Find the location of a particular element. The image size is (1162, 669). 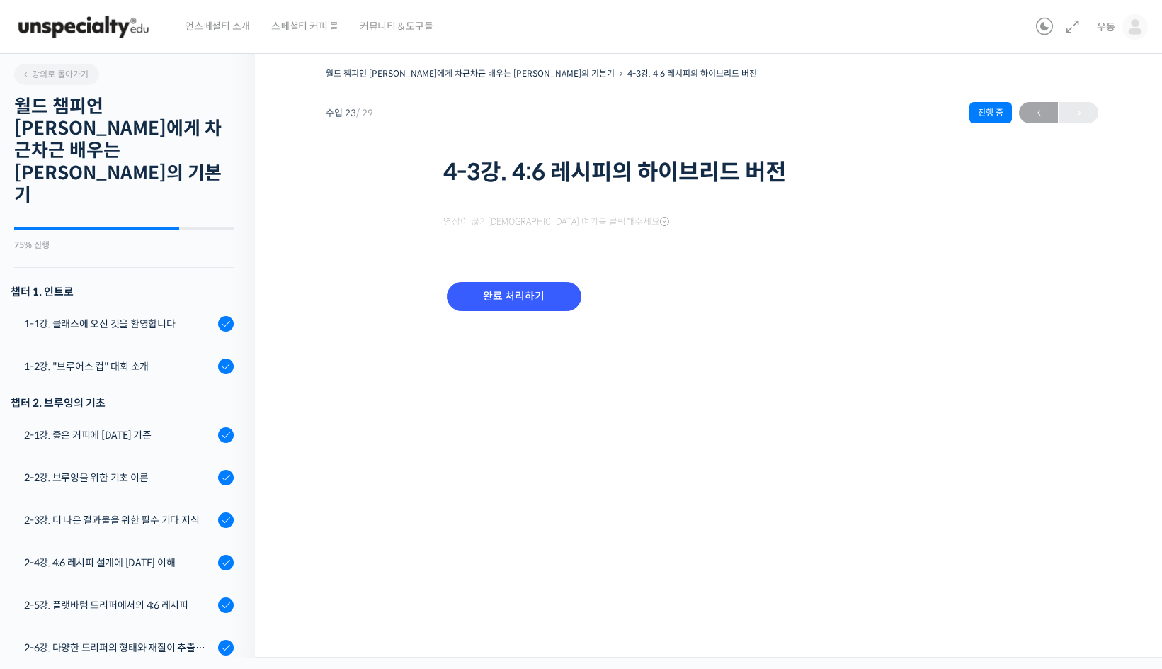

div: 75% 진행 is located at coordinates (124, 245).